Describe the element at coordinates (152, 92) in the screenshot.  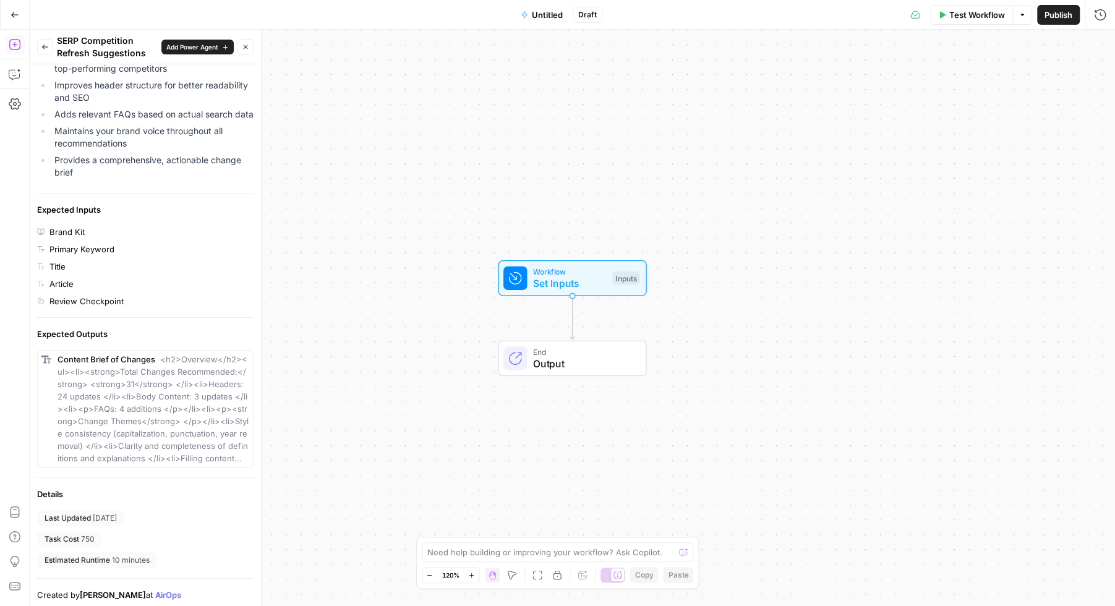
I see `li: Improves header structure for better readability and SEO` at that location.